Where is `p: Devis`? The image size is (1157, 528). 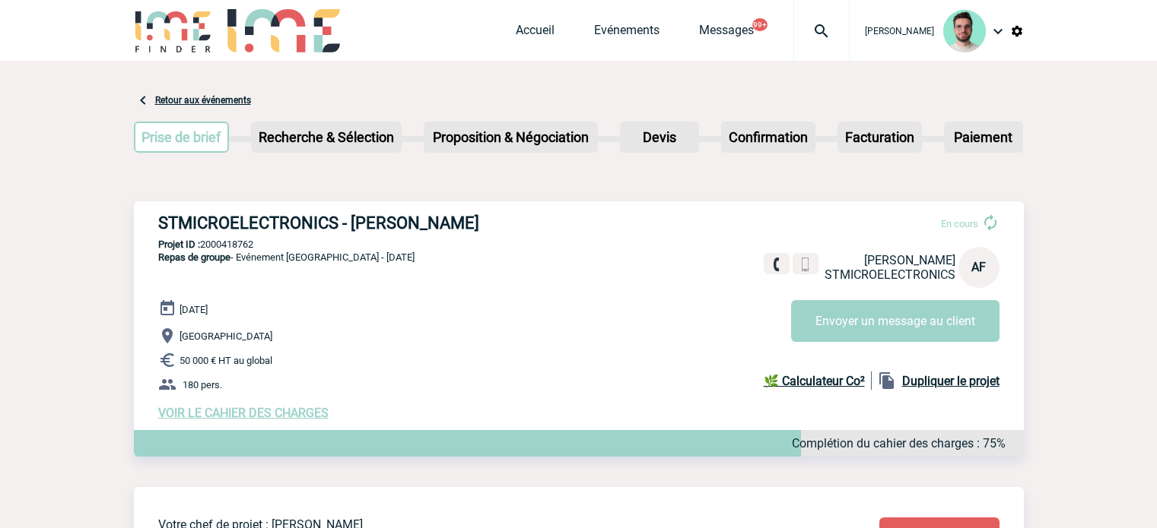 p: Devis is located at coordinates (659, 137).